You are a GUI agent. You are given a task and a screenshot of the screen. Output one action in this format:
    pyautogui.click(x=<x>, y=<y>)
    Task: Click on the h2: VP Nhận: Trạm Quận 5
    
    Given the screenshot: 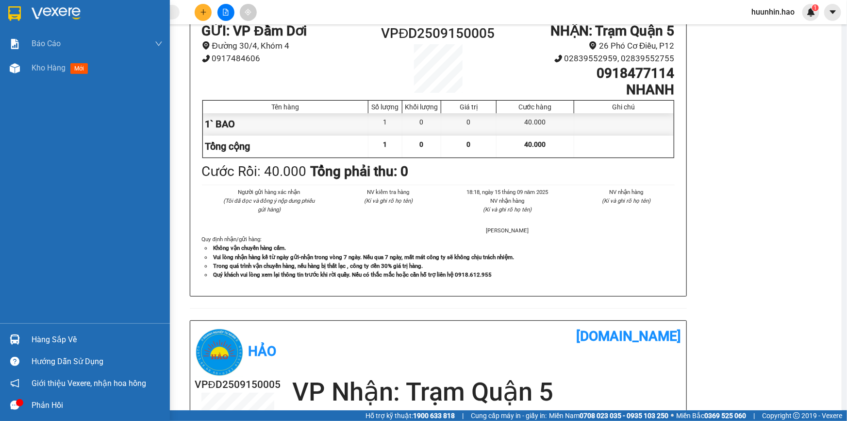 What is the action you would take?
    pyautogui.click(x=487, y=391)
    